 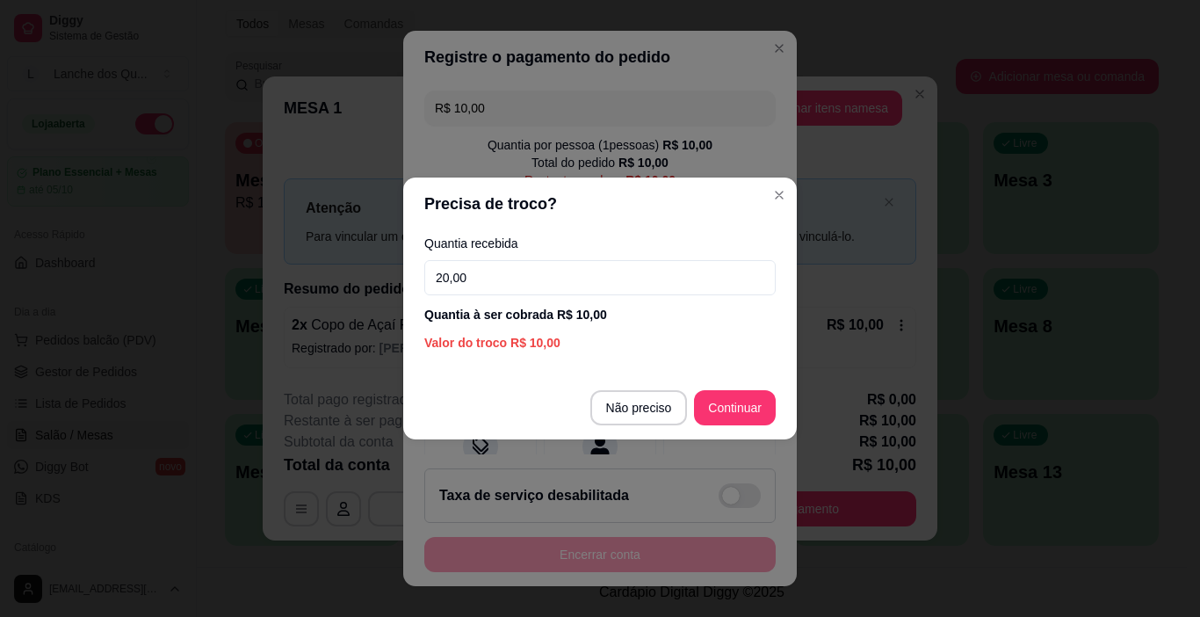 I want to click on header: Precisa de troco?, so click(x=600, y=204).